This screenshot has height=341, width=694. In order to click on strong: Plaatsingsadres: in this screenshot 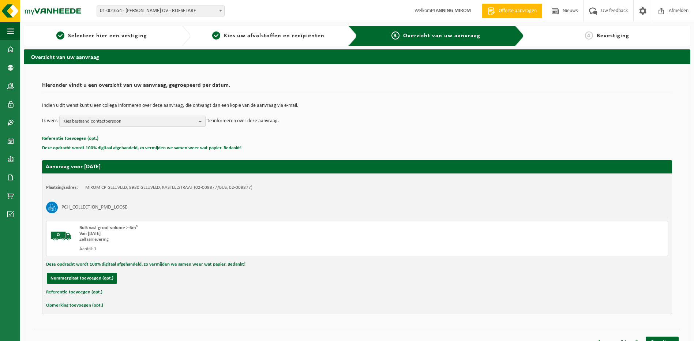, I will do `click(62, 187)`.